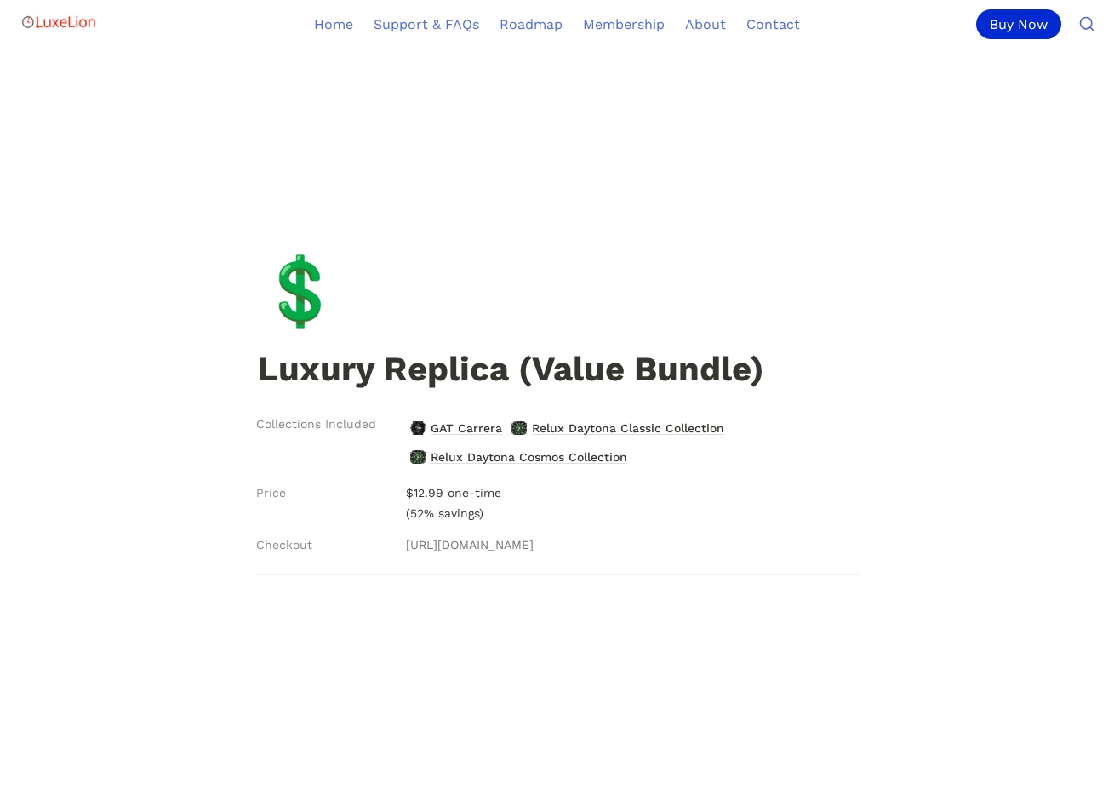 Image resolution: width=1114 pixels, height=800 pixels. What do you see at coordinates (618, 428) in the screenshot?
I see `a: Relux Daytona Classic CollectionRelux Daytona Classic Collection` at bounding box center [618, 428].